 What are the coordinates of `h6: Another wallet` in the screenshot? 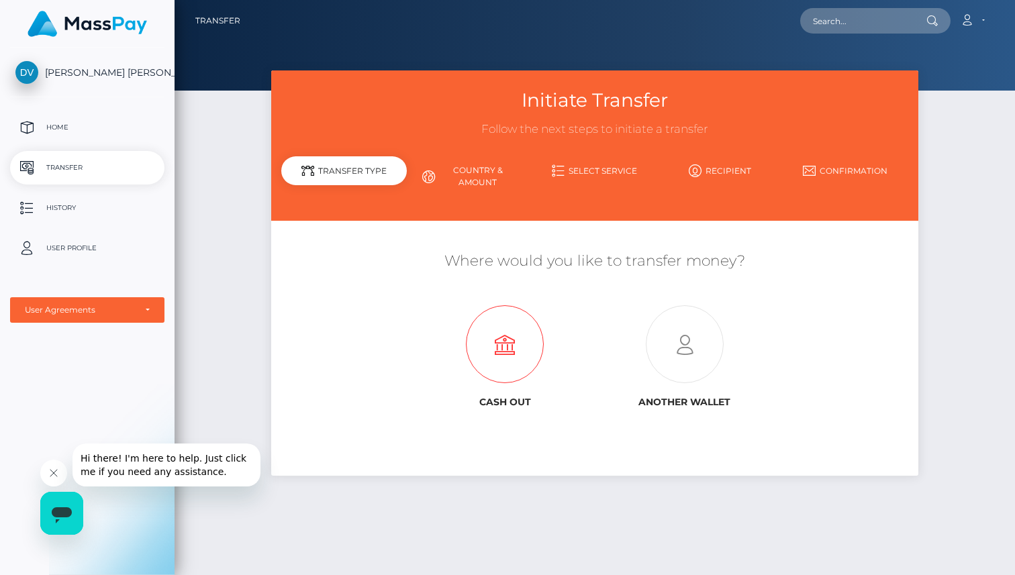 It's located at (685, 402).